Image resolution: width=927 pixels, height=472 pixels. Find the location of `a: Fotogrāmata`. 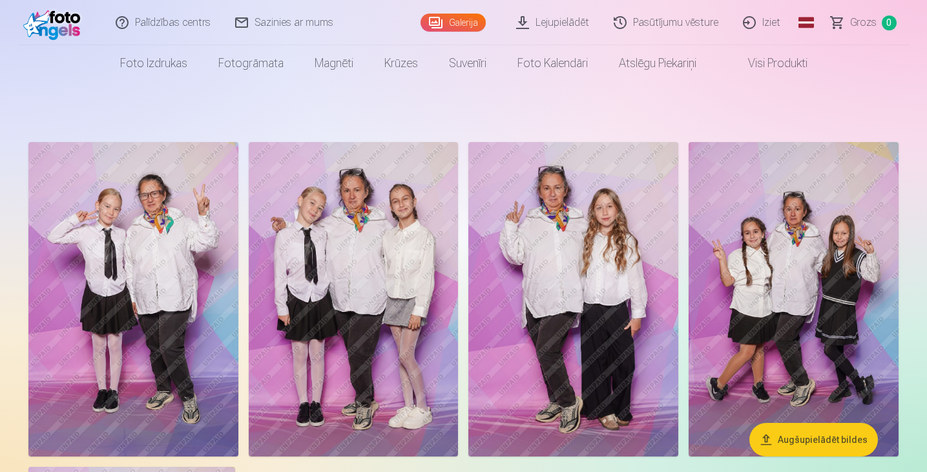

a: Fotogrāmata is located at coordinates (251, 63).